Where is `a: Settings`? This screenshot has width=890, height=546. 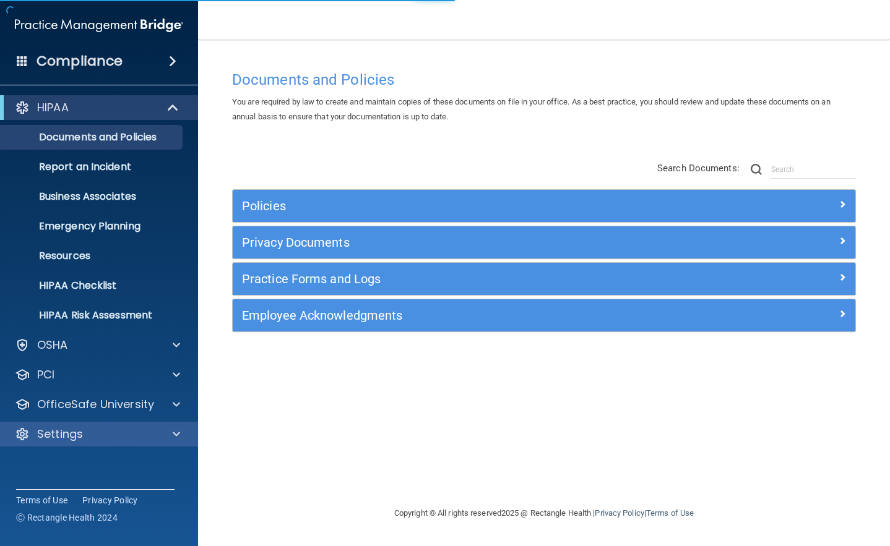
a: Settings is located at coordinates (97, 434).